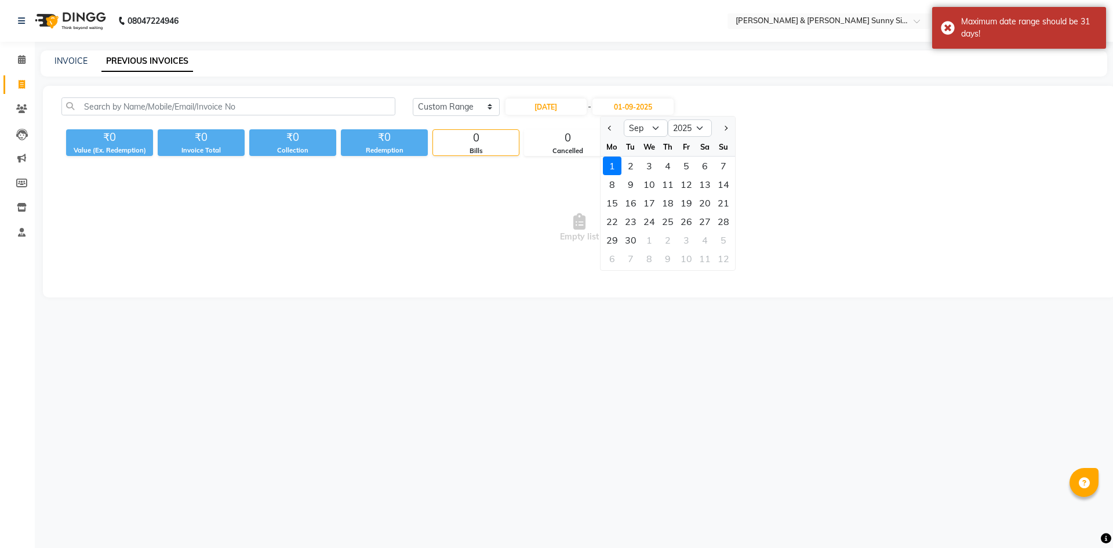 Image resolution: width=1113 pixels, height=548 pixels. What do you see at coordinates (705, 184) in the screenshot?
I see `div: Saturday, September 13, 2025` at bounding box center [705, 184].